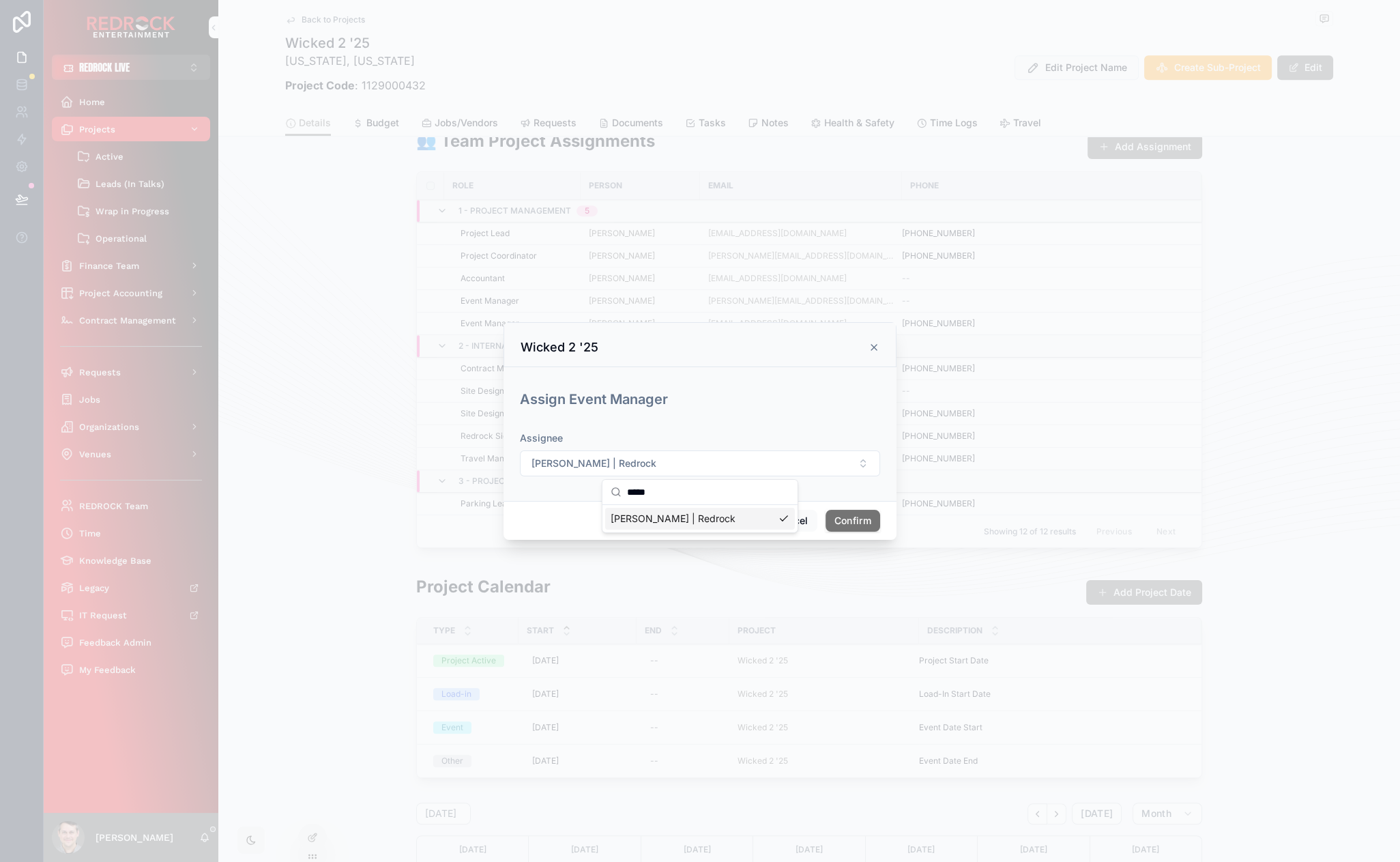 This screenshot has width=1400, height=862. I want to click on h3: Assign Event Manager, so click(700, 399).